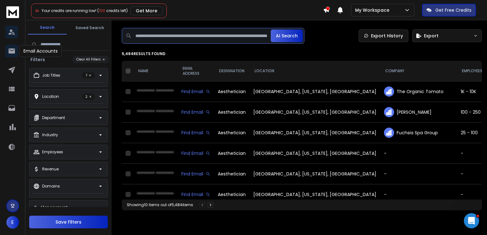 The image size is (487, 235). Describe the element at coordinates (196, 71) in the screenshot. I see `th: EMAIL ADDRESS` at that location.